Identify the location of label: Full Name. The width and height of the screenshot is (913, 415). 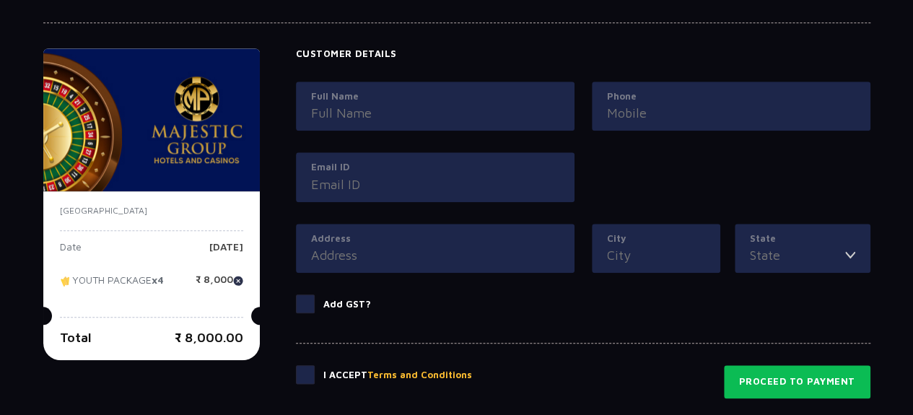
(435, 97).